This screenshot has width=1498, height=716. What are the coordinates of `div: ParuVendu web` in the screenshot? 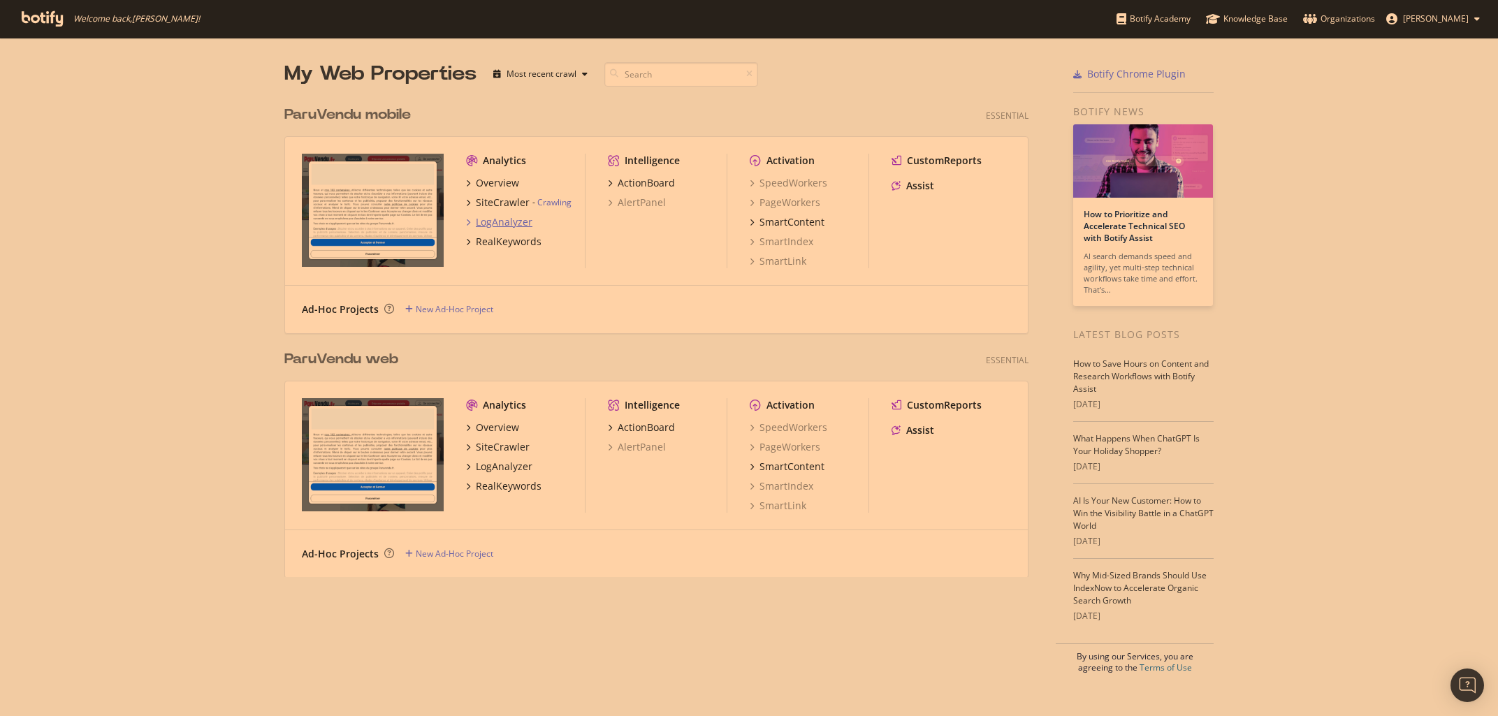 It's located at (341, 359).